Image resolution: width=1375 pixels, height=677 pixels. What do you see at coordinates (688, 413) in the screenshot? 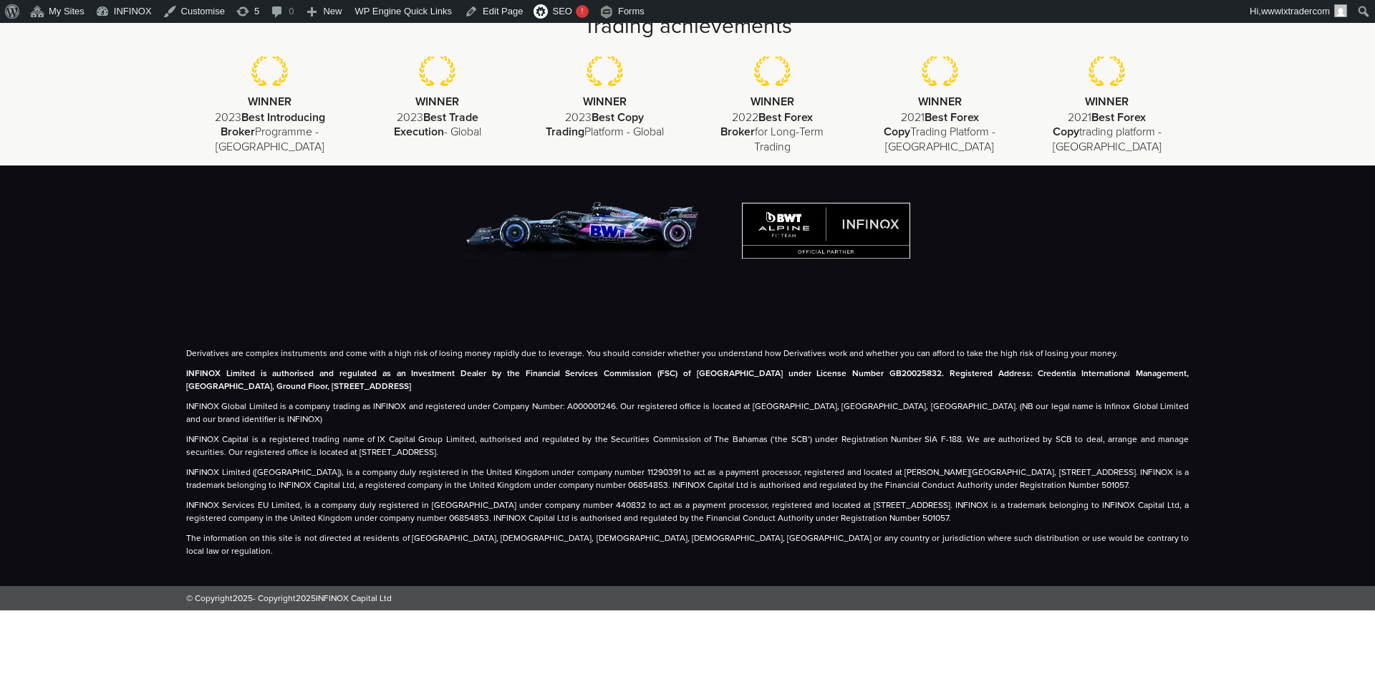
I see `p: INFINOX Global Limited is a company trading as INFINOX and registered under Company Number: A0000...` at bounding box center [688, 413].